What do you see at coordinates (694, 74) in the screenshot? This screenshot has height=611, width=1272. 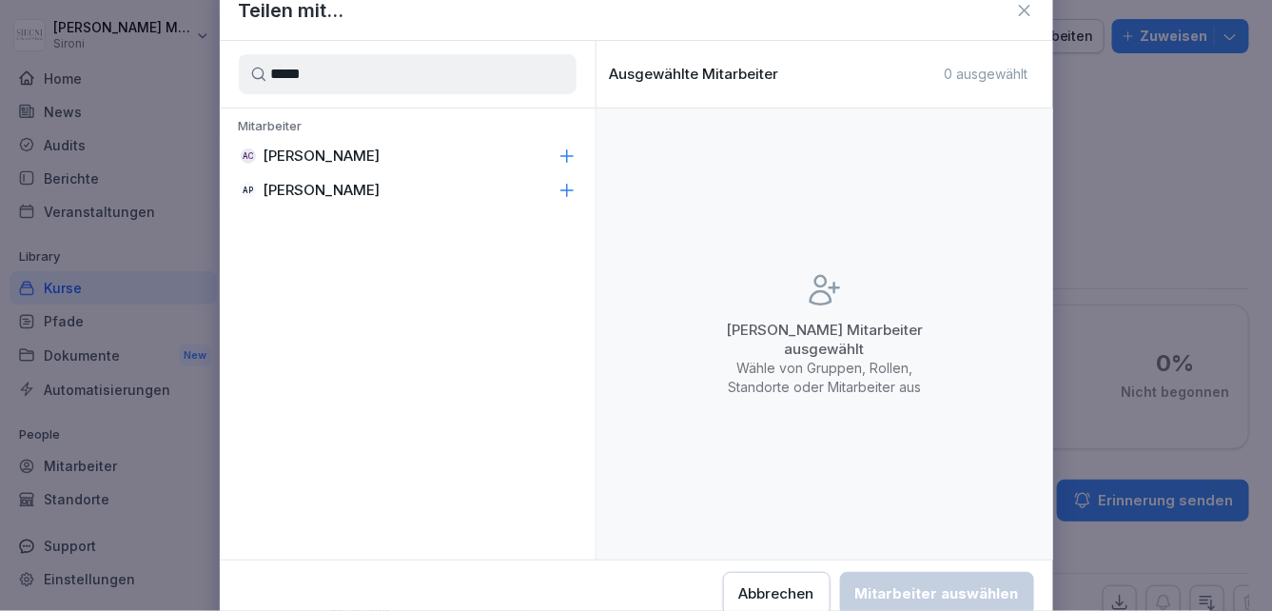 I see `p: Ausgewählte Mitarbeiter` at bounding box center [694, 74].